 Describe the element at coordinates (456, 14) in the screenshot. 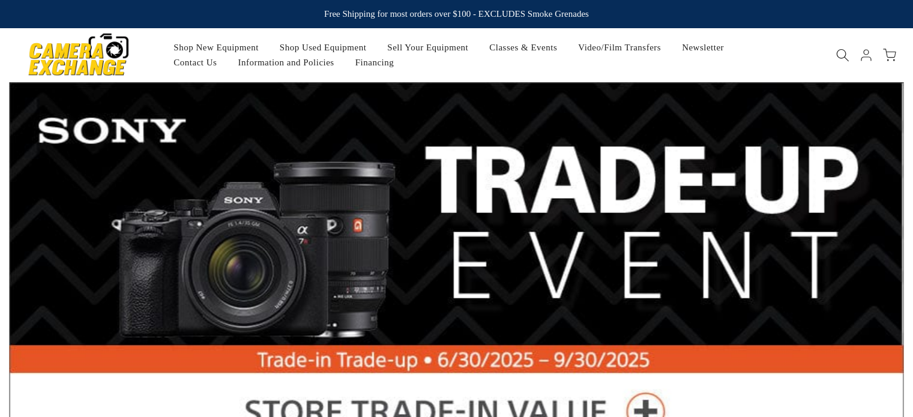

I see `strong: Free Shipping for most orders over $100 - EXCLUDES Smoke Grenades` at that location.